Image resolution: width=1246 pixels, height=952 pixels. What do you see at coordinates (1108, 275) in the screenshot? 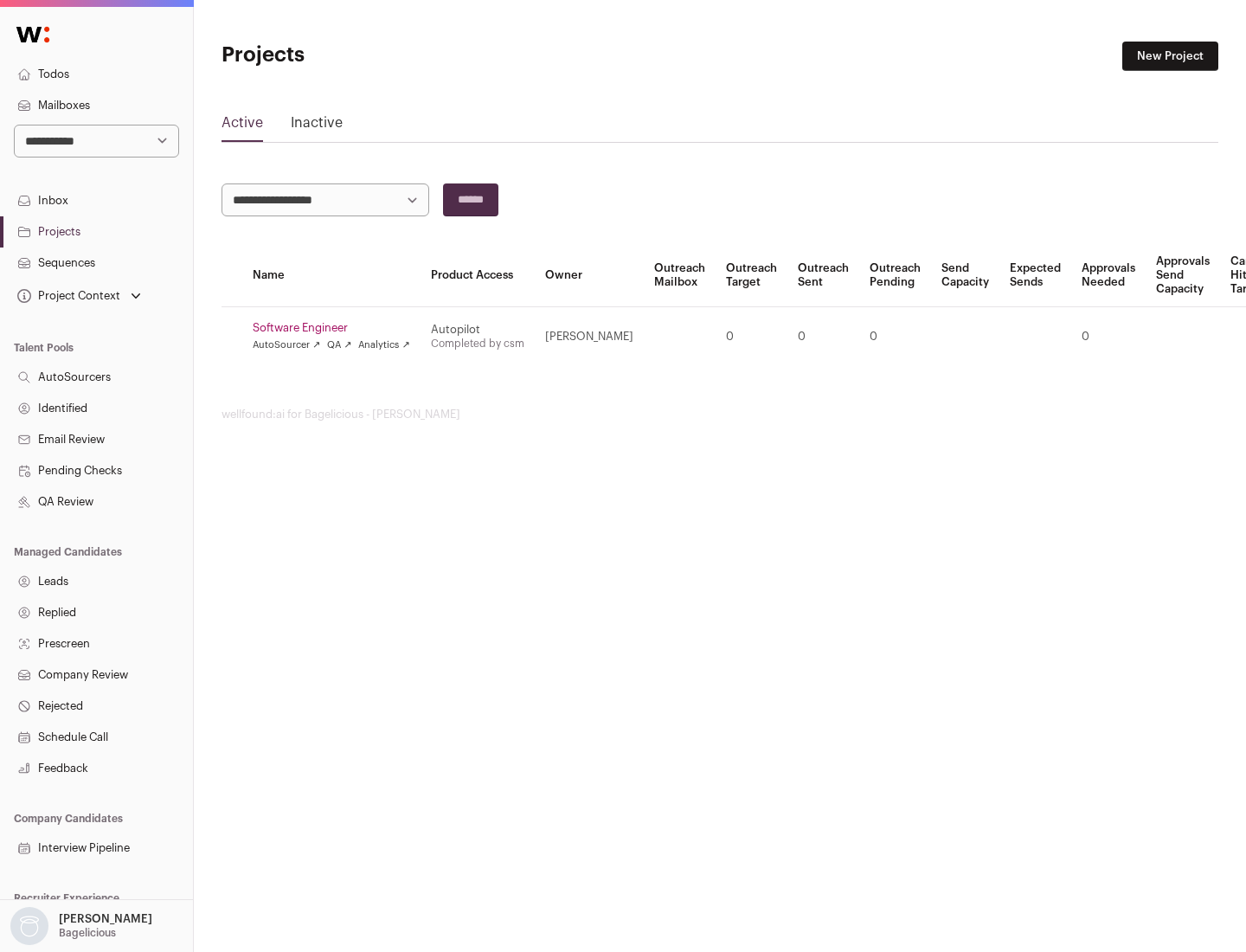
I see `th: Approvals Needed` at bounding box center [1108, 275].